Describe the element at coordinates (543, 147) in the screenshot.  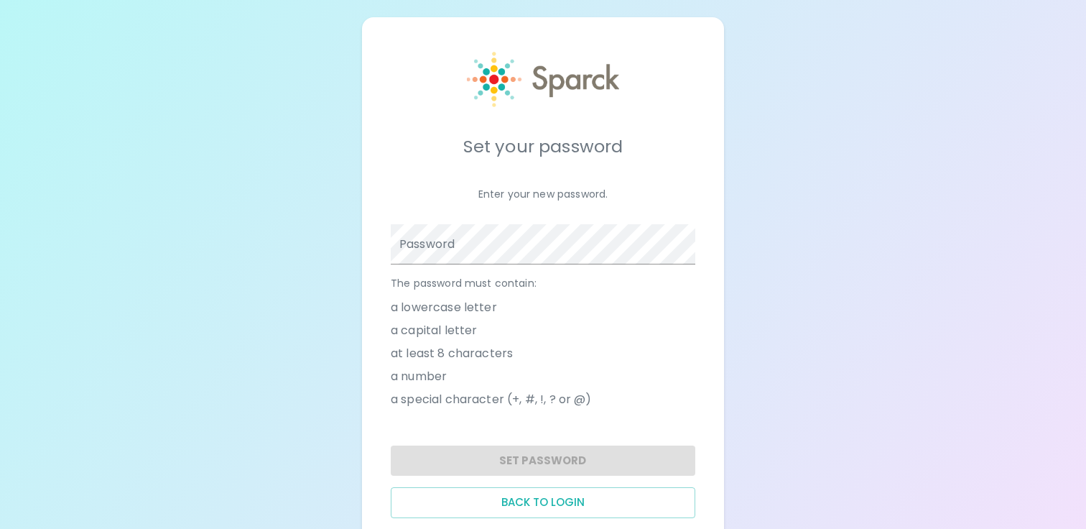
I see `h5: Set your password` at that location.